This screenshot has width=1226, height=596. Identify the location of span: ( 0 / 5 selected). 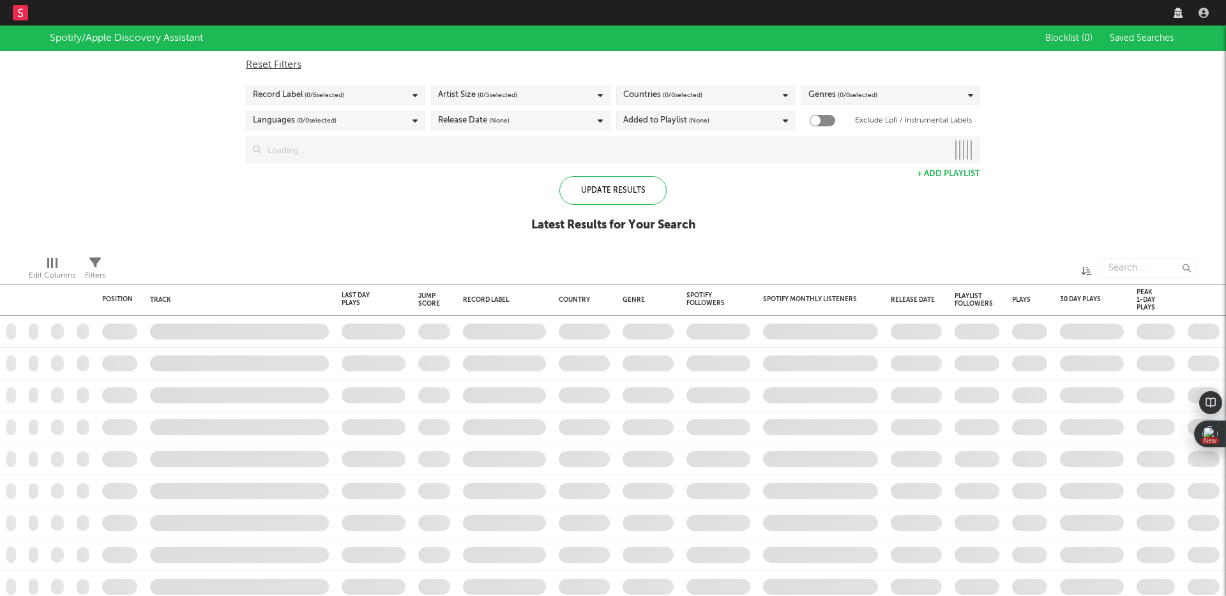
(497, 95).